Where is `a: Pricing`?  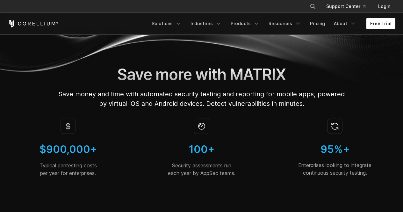 a: Pricing is located at coordinates (317, 24).